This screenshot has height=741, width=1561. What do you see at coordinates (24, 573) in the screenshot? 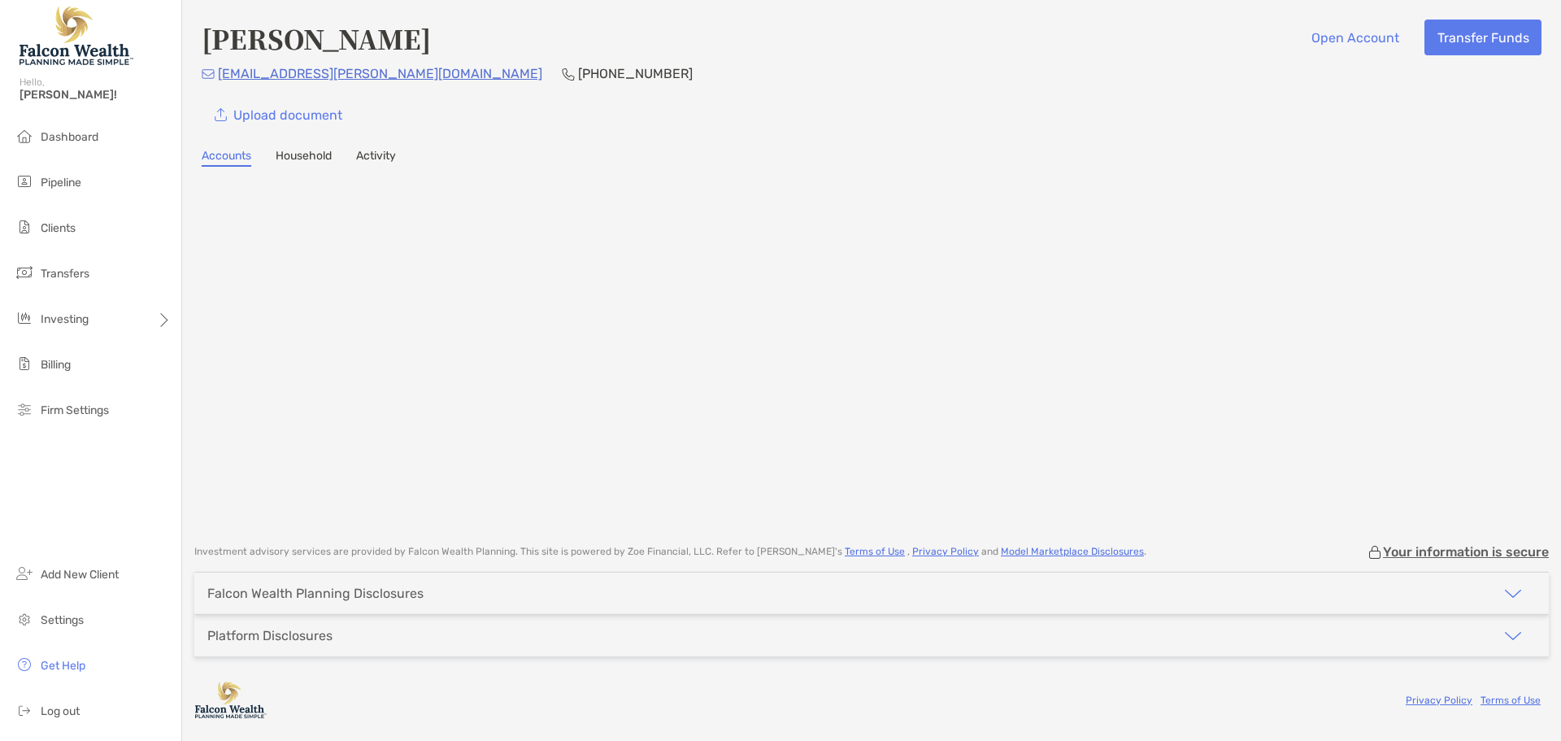
I see `img: add_new_client icon` at bounding box center [24, 573].